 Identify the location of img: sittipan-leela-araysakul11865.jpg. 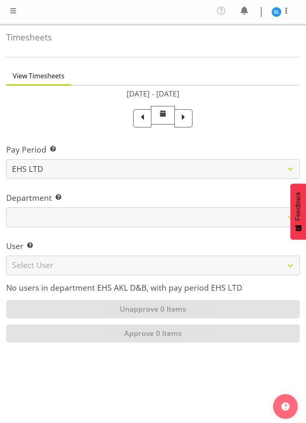
(277, 12).